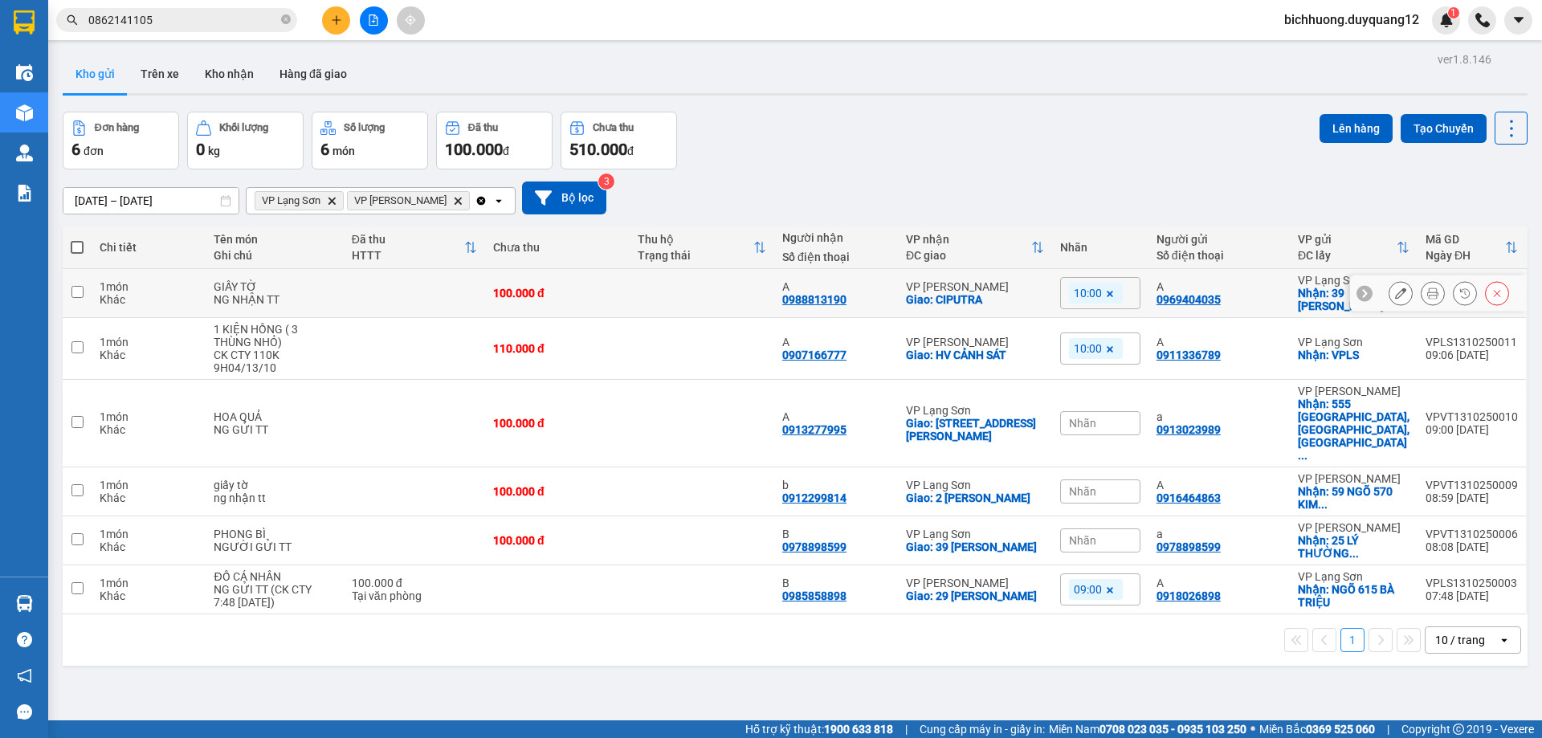  I want to click on span: Nhãn, so click(1083, 541).